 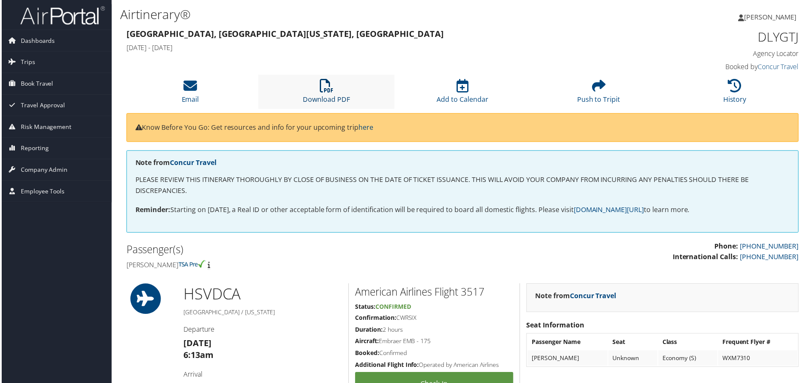 What do you see at coordinates (568, 344) in the screenshot?
I see `th: Passenger Name` at bounding box center [568, 344].